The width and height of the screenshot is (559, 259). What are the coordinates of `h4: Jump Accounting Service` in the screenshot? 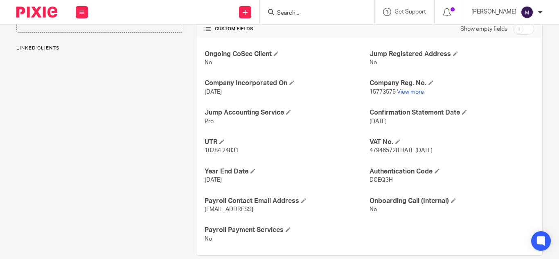 It's located at (287, 112).